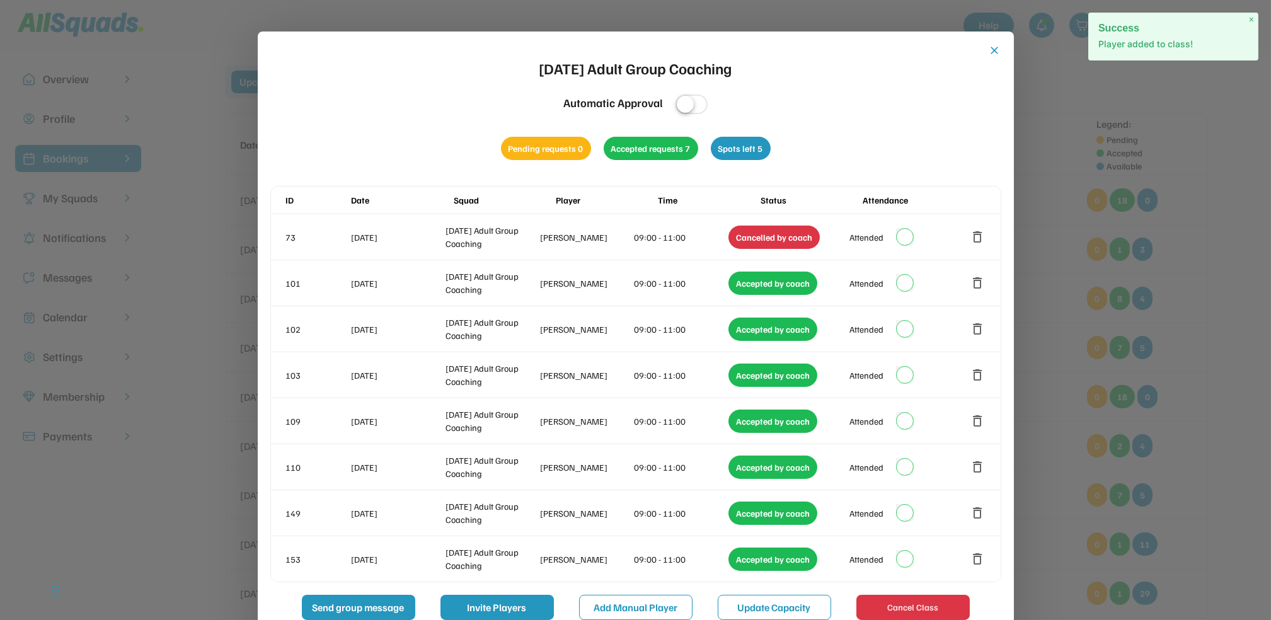 The height and width of the screenshot is (620, 1271). Describe the element at coordinates (401, 200) in the screenshot. I see `div: Date` at that location.